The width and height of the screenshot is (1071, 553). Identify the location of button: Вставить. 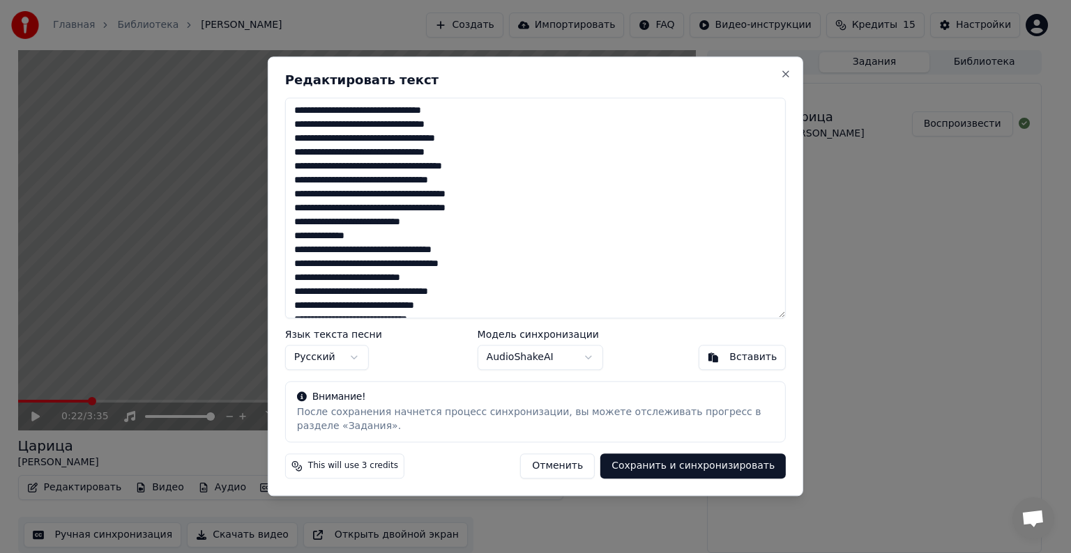
(742, 358).